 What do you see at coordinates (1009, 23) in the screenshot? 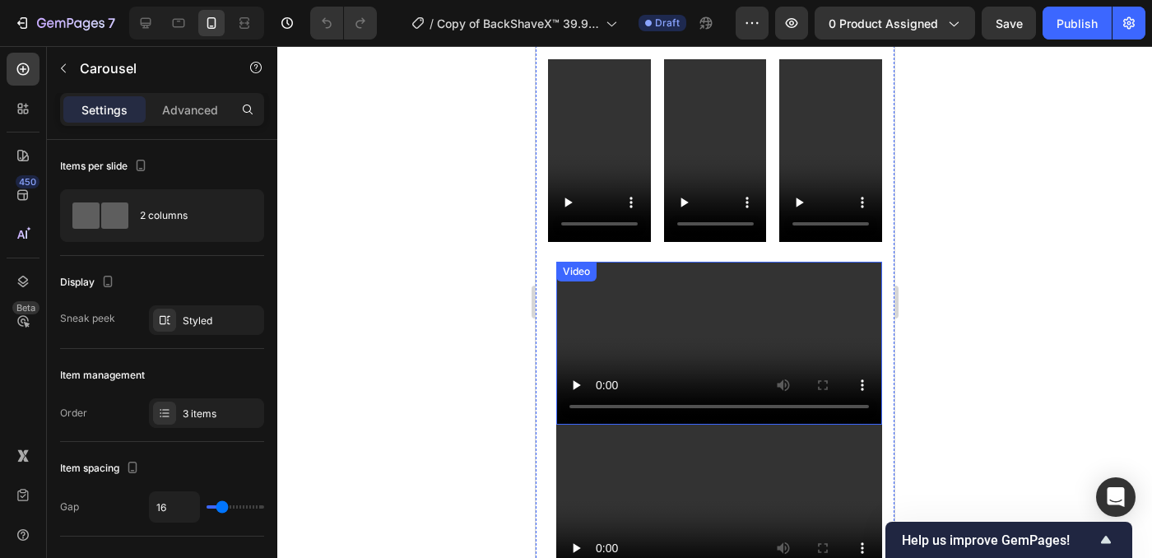
I see `span: Save` at bounding box center [1009, 23].